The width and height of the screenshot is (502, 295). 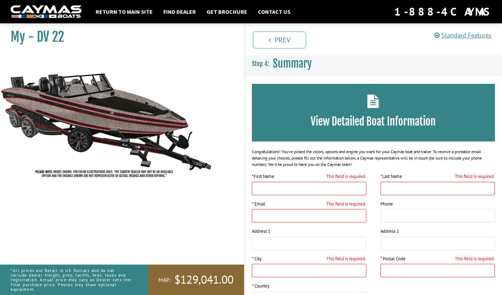 What do you see at coordinates (386, 204) in the screenshot?
I see `label: Phone` at bounding box center [386, 204].